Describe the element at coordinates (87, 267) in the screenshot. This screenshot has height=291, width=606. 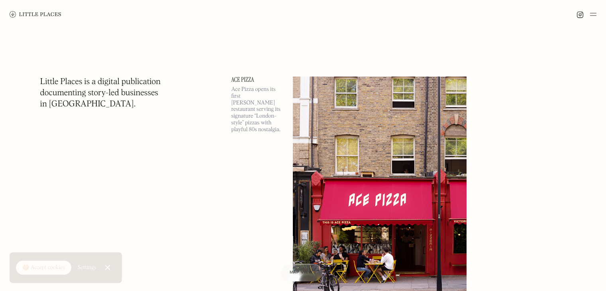
I see `a: Settings` at that location.